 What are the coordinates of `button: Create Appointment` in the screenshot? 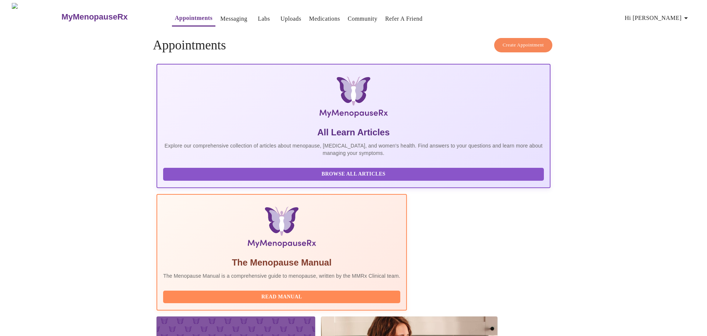 It's located at (523, 45).